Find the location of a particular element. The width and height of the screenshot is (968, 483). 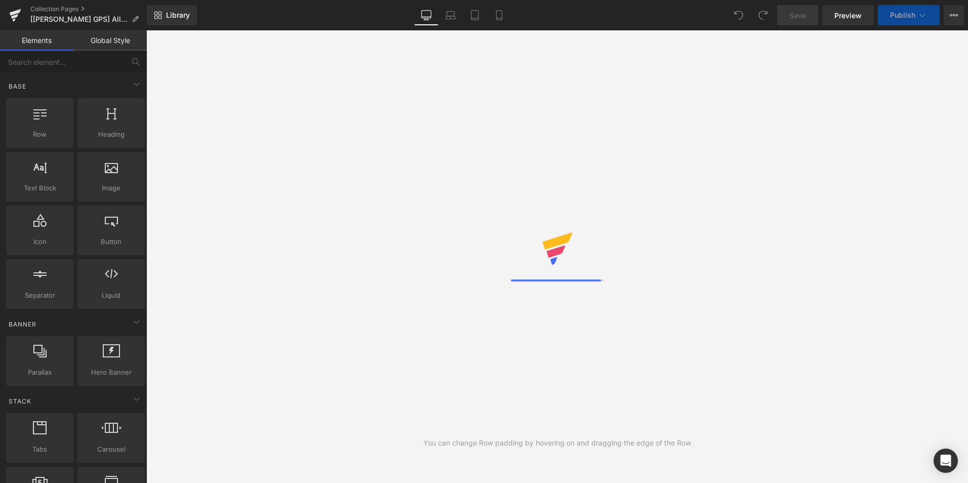

span: Image is located at coordinates (111, 188).